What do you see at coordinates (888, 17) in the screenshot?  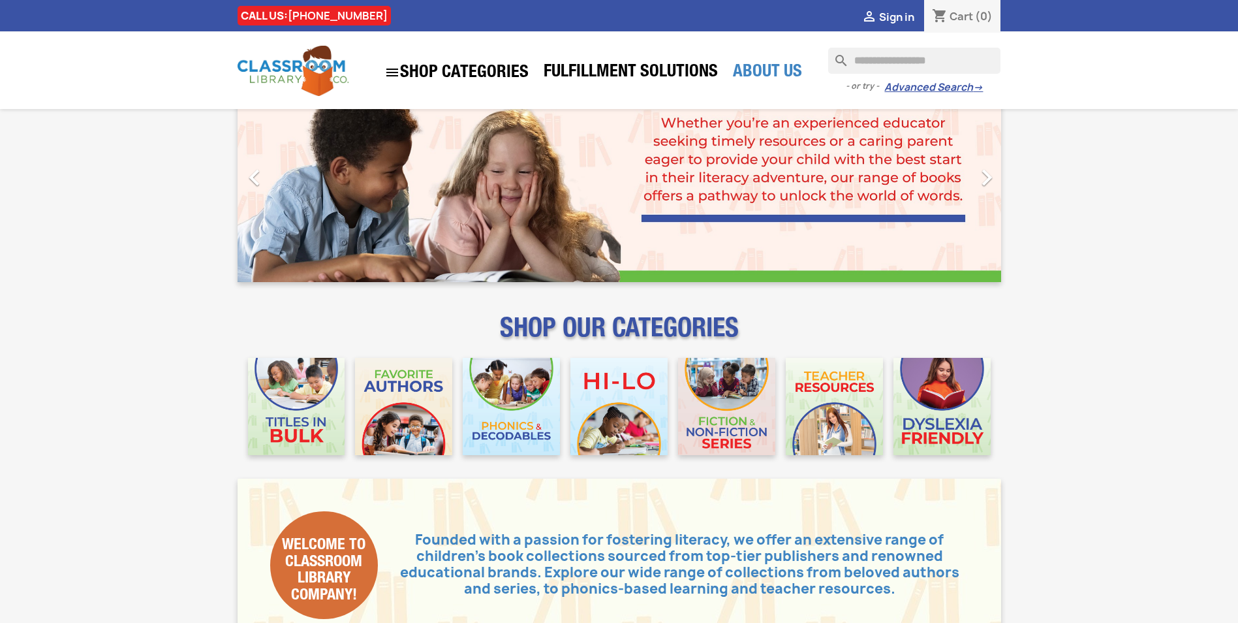 I see `a:  Sign in` at bounding box center [888, 17].